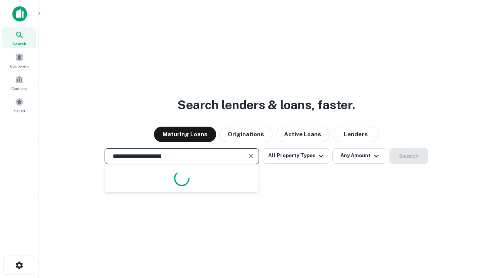 The height and width of the screenshot is (278, 494). What do you see at coordinates (302, 134) in the screenshot?
I see `button: Active Loans` at bounding box center [302, 134].